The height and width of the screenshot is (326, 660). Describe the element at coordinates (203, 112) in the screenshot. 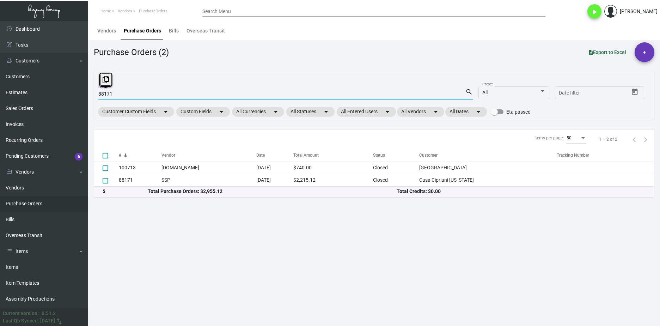

I see `mat-chip: Custom Fields` at that location.